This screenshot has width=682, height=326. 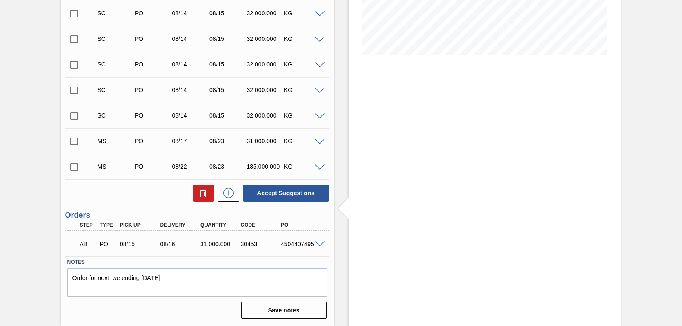 I want to click on div: Accept Suggestions, so click(x=284, y=193).